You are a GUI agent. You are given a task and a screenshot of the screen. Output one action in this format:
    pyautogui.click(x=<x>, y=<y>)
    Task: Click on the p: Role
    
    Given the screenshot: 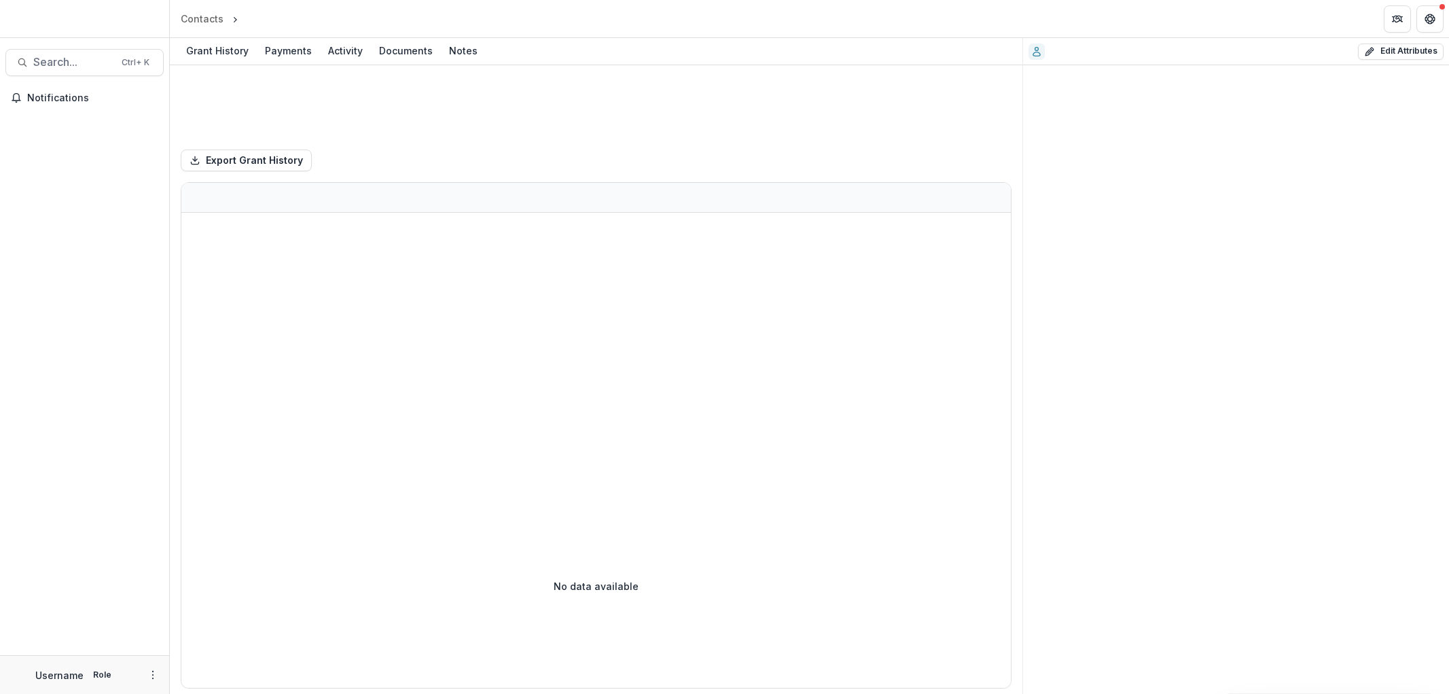 What is the action you would take?
    pyautogui.click(x=102, y=675)
    